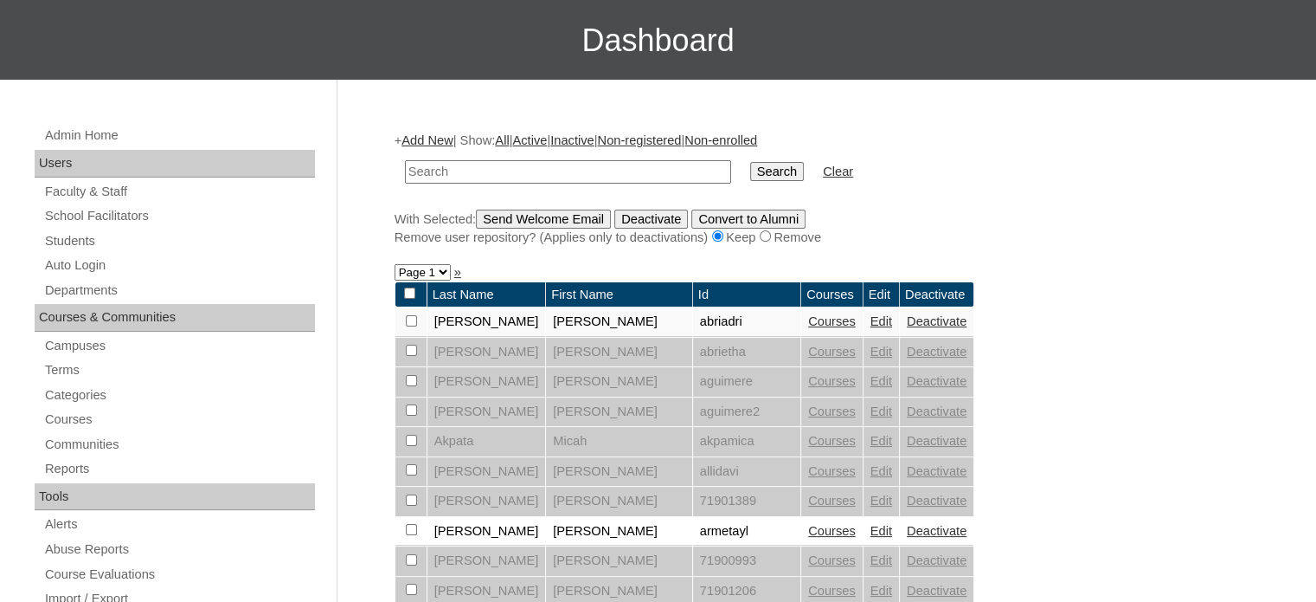 This screenshot has height=602, width=1316. What do you see at coordinates (175, 497) in the screenshot?
I see `div: Tools` at bounding box center [175, 497].